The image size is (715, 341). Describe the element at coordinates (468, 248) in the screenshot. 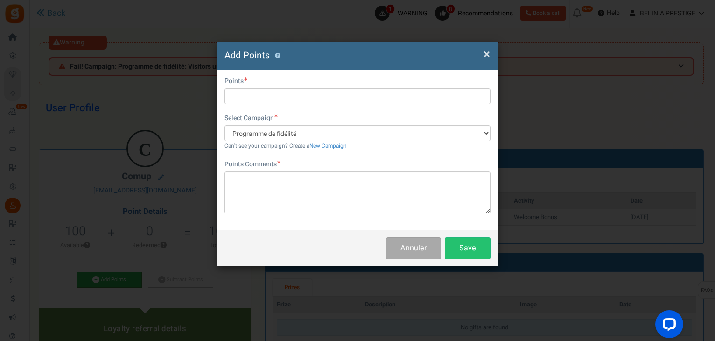

I see `button: Save` at that location.